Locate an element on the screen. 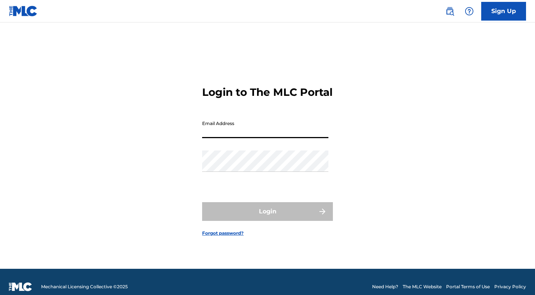 The image size is (535, 295). a: Portal Terms of Use is located at coordinates (468, 286).